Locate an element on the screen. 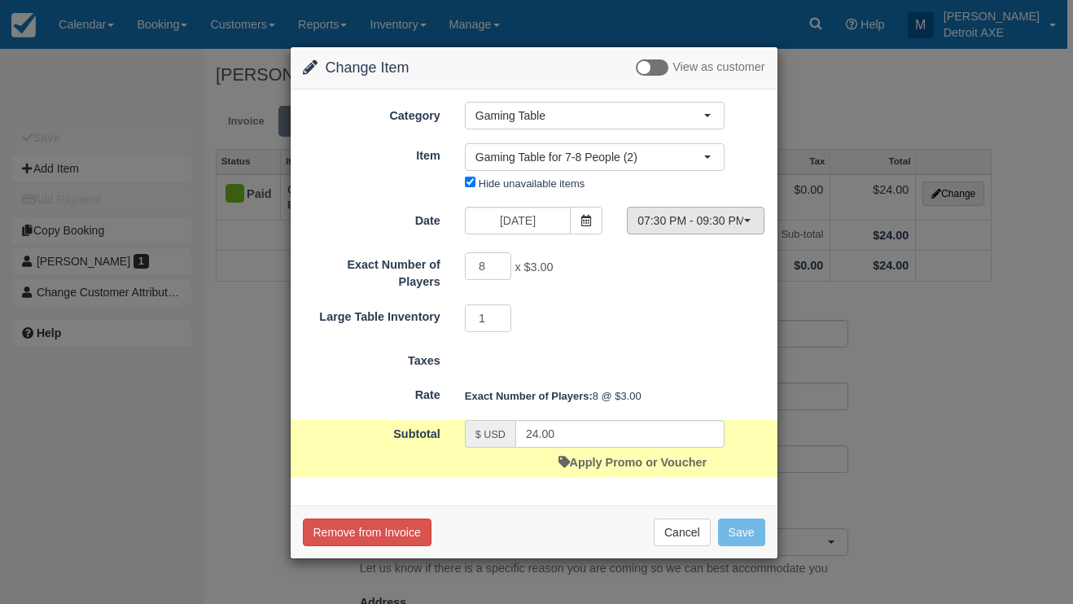  a: Apply Promo or Voucher is located at coordinates (633, 462).